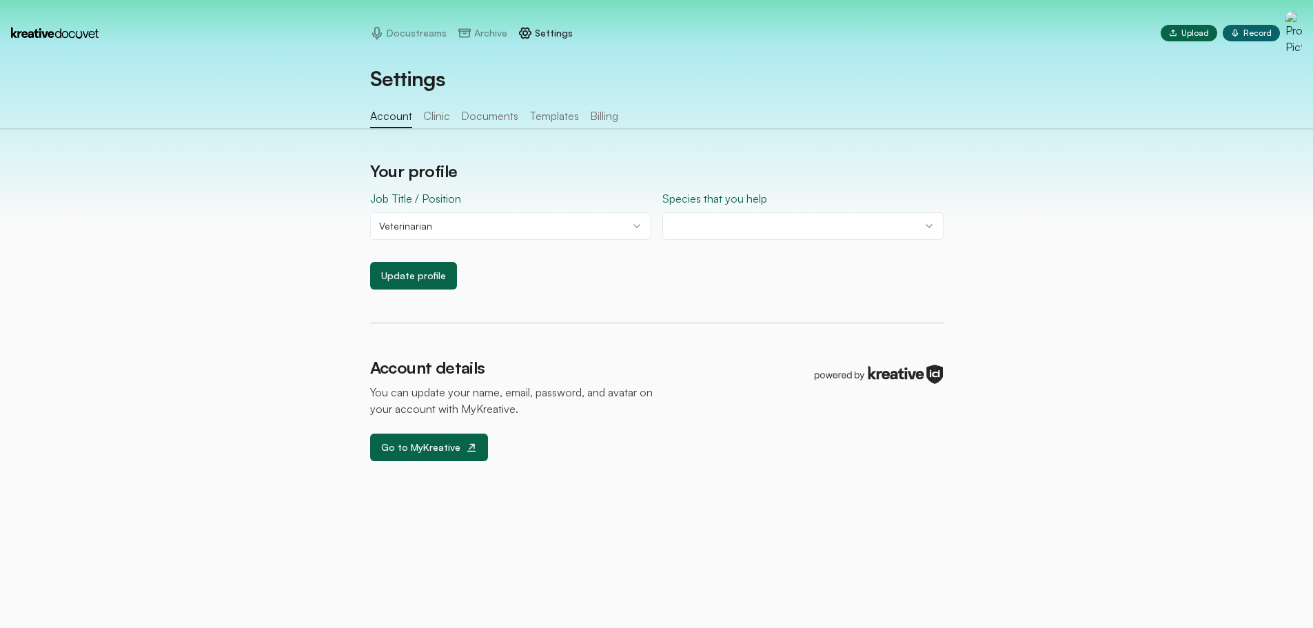 The height and width of the screenshot is (628, 1313). I want to click on img: Profile Picture, so click(1294, 33).